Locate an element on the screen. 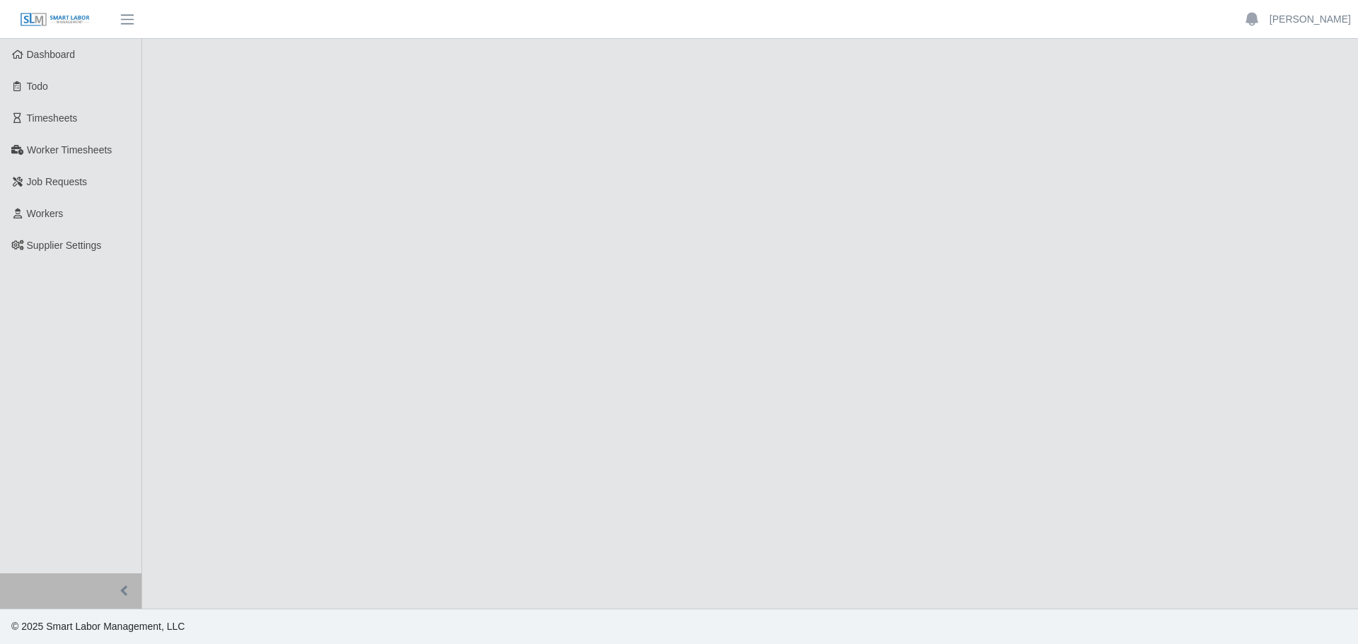  img: SLM Logo is located at coordinates (55, 20).